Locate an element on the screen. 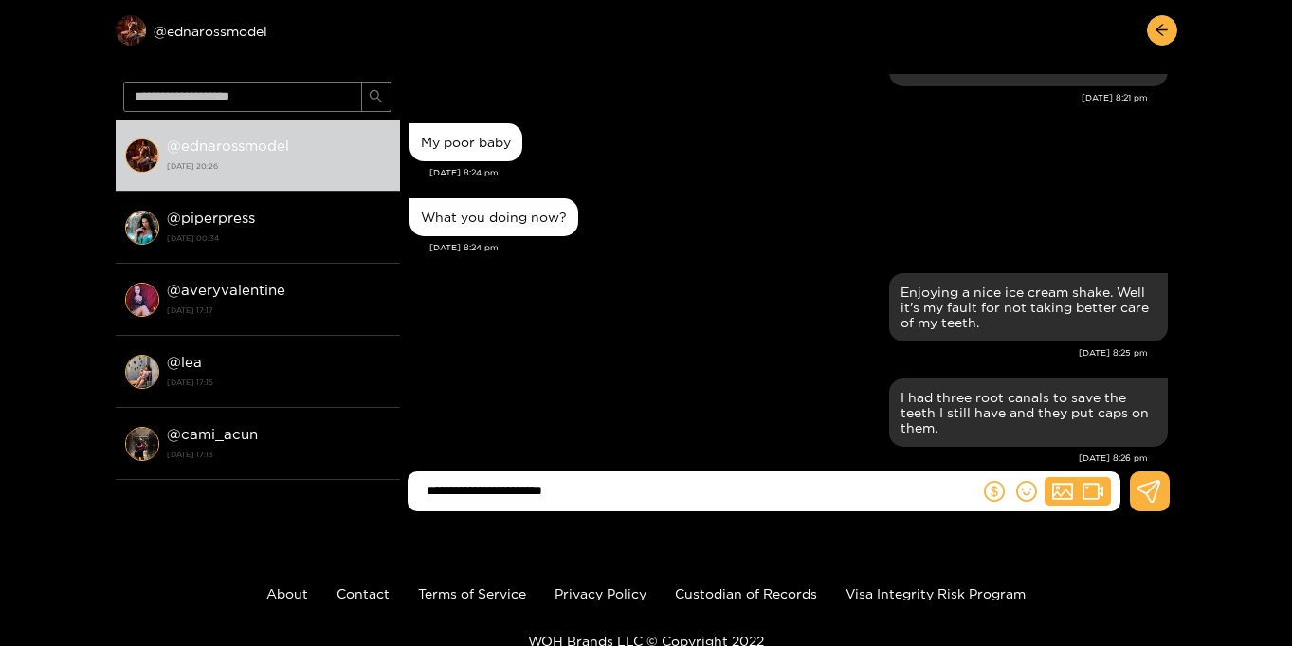 The image size is (1292, 646). a: Terms of Service is located at coordinates (472, 592).